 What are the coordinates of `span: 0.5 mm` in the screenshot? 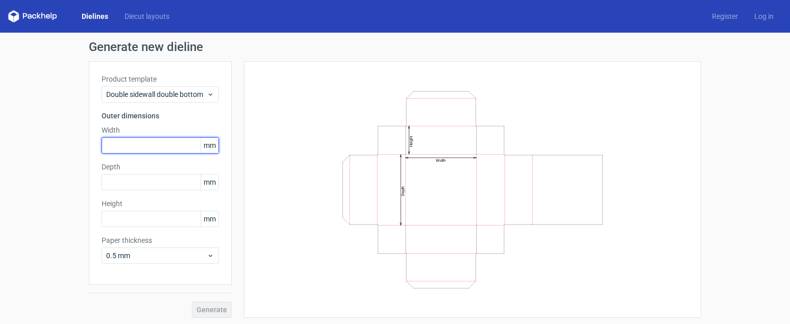 It's located at (156, 256).